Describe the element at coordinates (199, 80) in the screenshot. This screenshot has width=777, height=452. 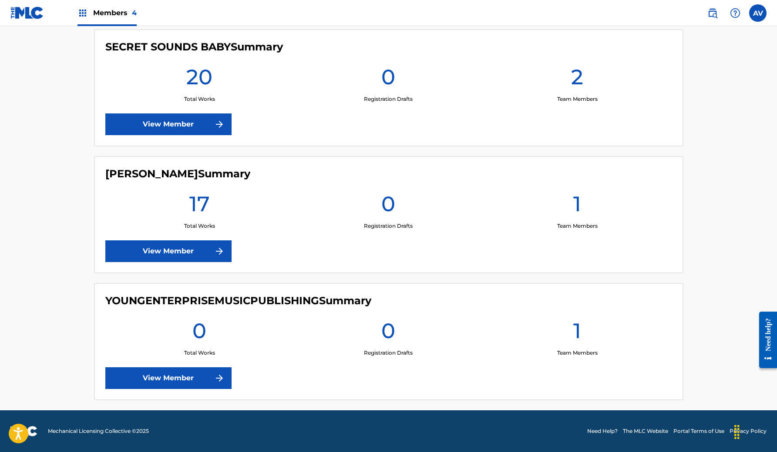
I see `h1: 20` at that location.